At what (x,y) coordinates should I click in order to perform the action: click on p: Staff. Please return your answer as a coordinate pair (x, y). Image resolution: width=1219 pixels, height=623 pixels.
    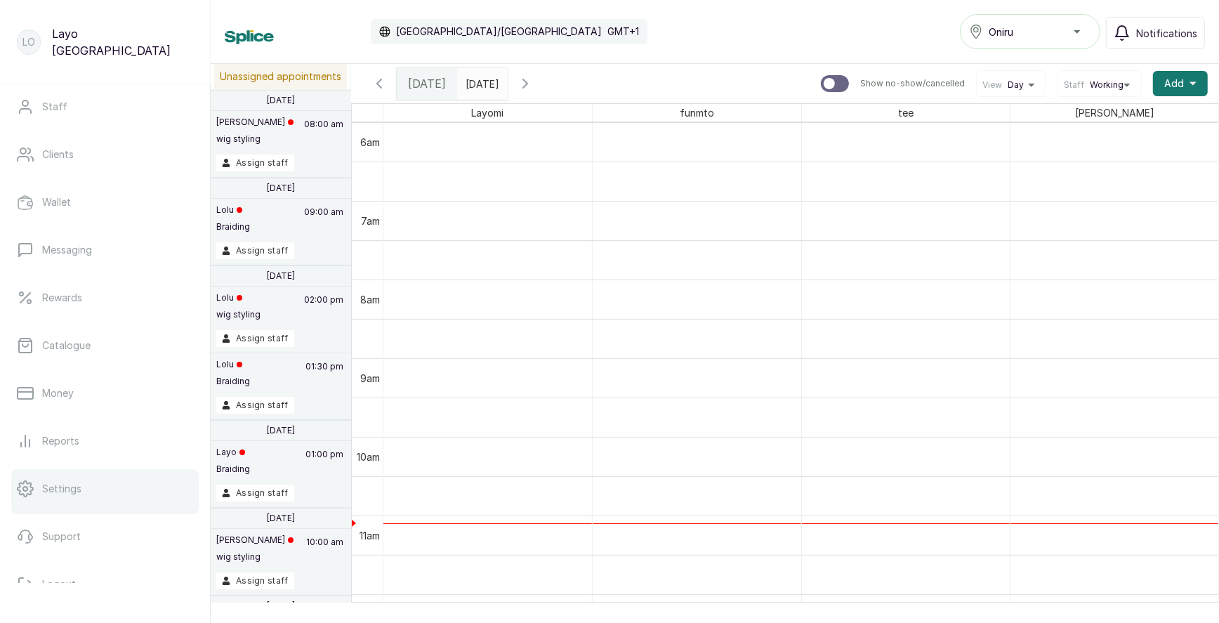
    Looking at the image, I should click on (55, 107).